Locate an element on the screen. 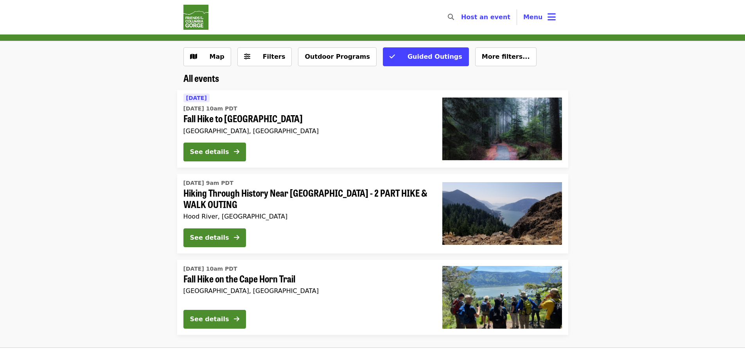 This screenshot has height=360, width=745. i: search icon is located at coordinates (451, 17).